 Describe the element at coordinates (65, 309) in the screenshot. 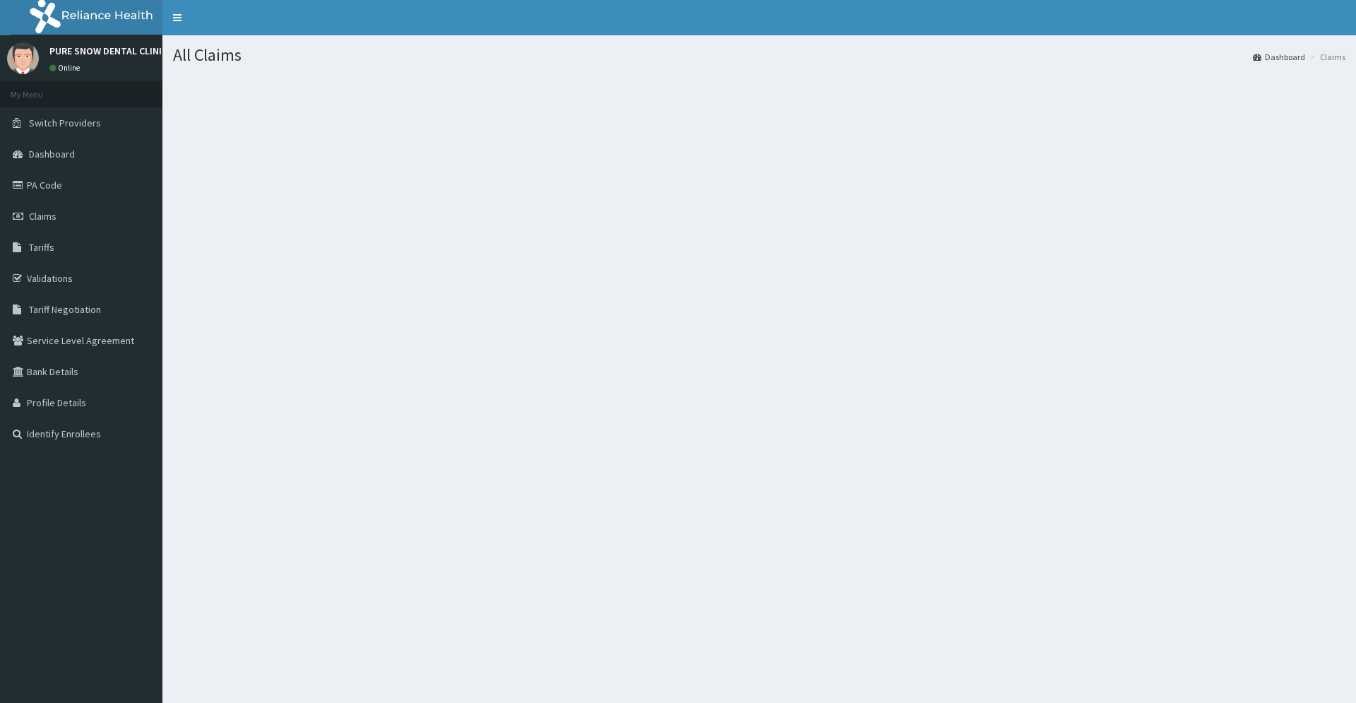

I see `span: Tariff Negotiation` at that location.